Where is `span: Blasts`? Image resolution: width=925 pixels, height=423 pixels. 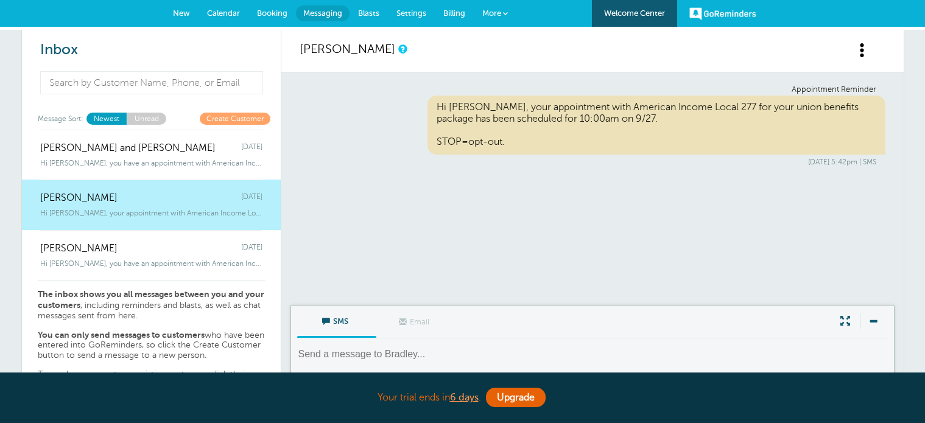 span: Blasts is located at coordinates (368, 13).